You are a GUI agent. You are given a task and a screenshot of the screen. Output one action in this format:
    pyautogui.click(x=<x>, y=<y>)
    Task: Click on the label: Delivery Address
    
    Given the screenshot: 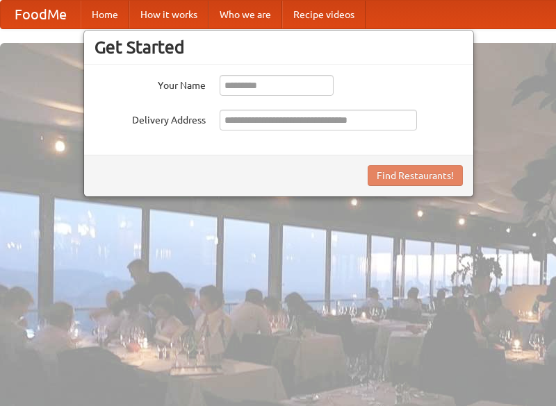 What is the action you would take?
    pyautogui.click(x=150, y=118)
    